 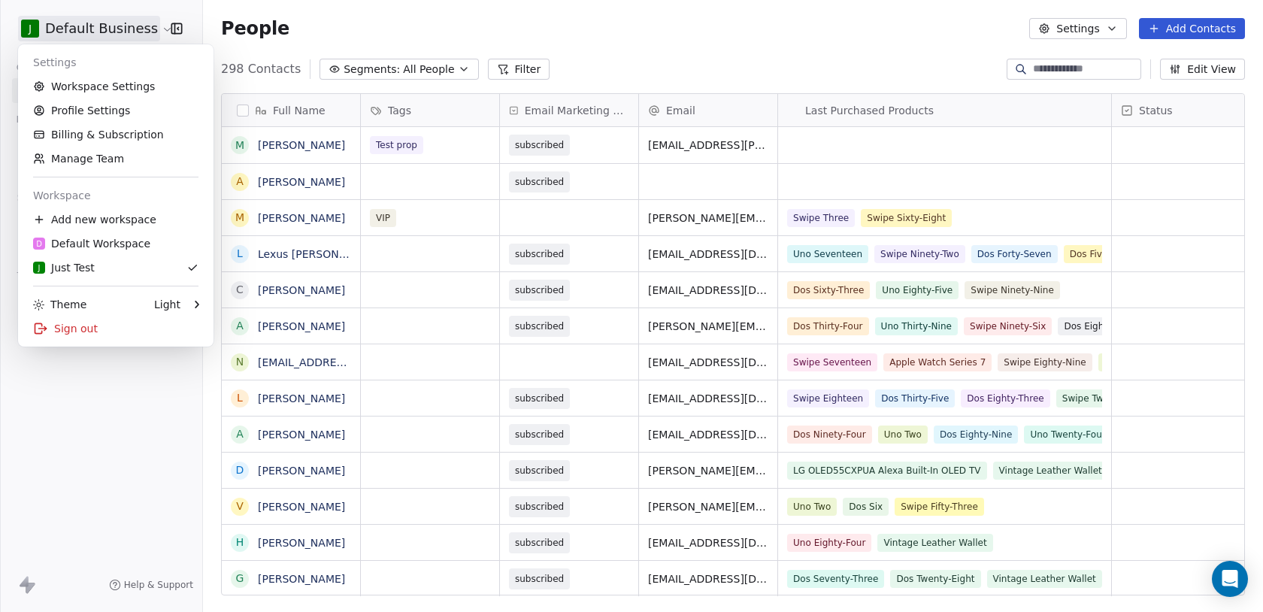 What do you see at coordinates (39, 268) in the screenshot?
I see `span: J` at bounding box center [39, 268].